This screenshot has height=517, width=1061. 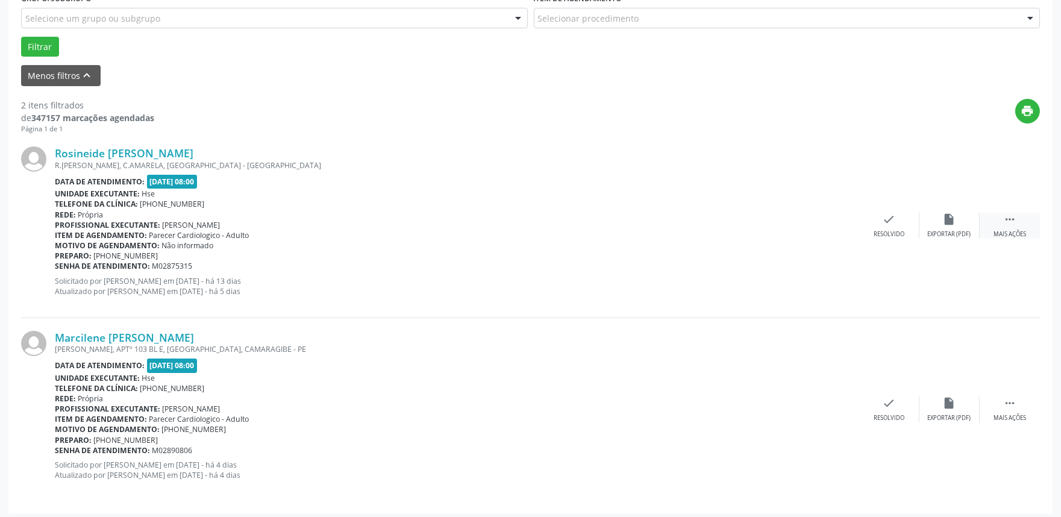 What do you see at coordinates (61, 75) in the screenshot?
I see `button: Menos filtros` at bounding box center [61, 75].